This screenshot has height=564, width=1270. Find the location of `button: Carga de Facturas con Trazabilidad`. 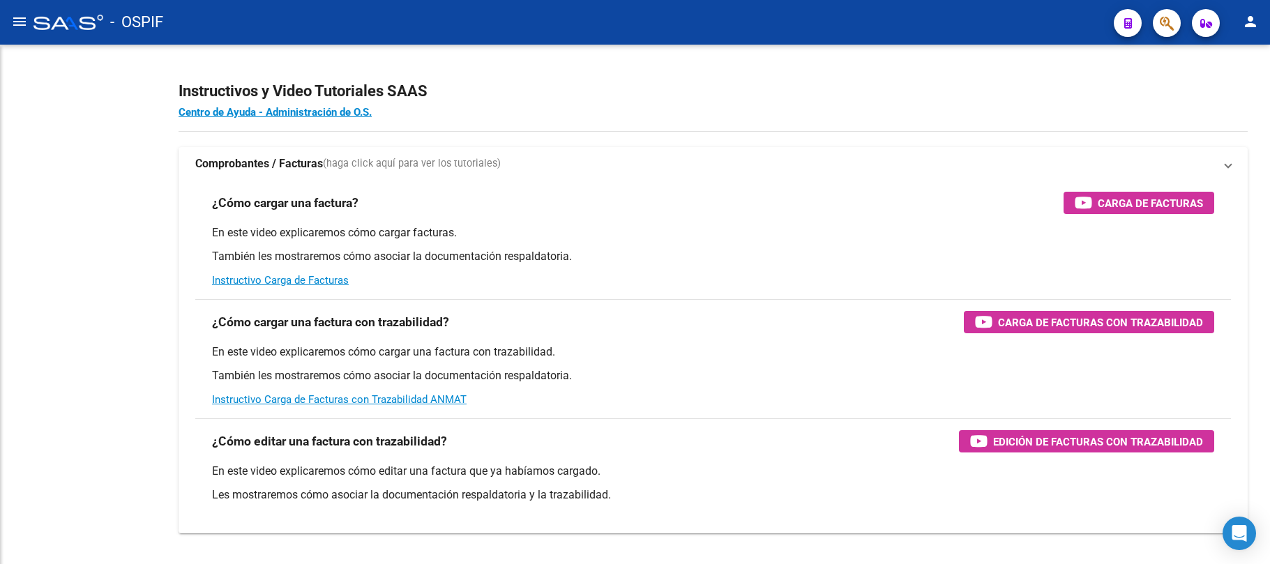

button: Carga de Facturas con Trazabilidad is located at coordinates (1089, 322).